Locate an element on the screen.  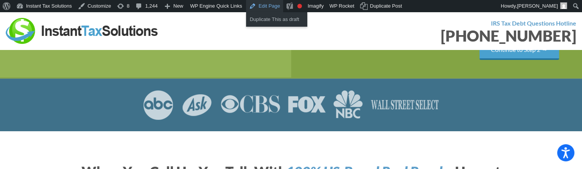
img: CBS is located at coordinates (250, 105).